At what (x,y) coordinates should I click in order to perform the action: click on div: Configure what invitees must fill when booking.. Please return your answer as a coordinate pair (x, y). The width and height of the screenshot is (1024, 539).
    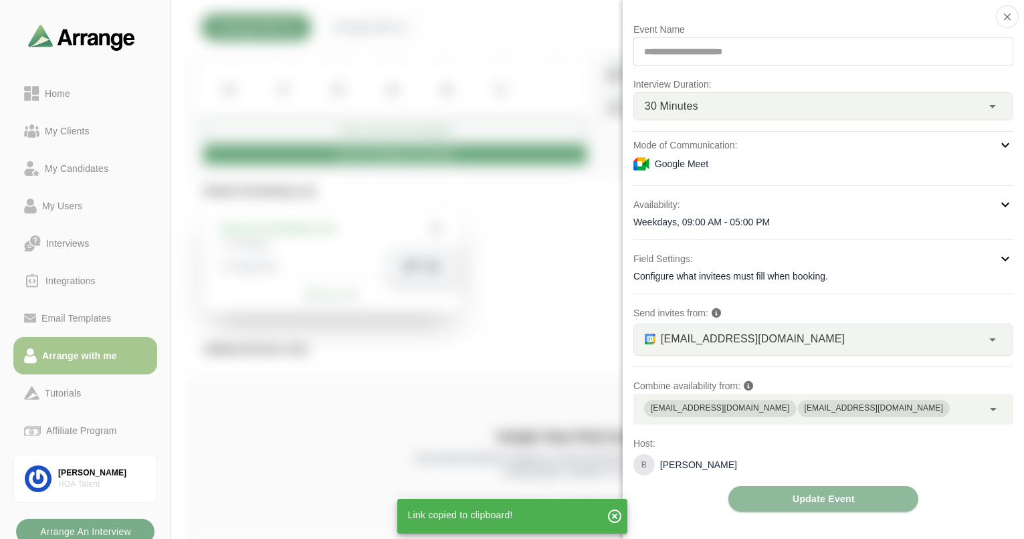
    Looking at the image, I should click on (823, 276).